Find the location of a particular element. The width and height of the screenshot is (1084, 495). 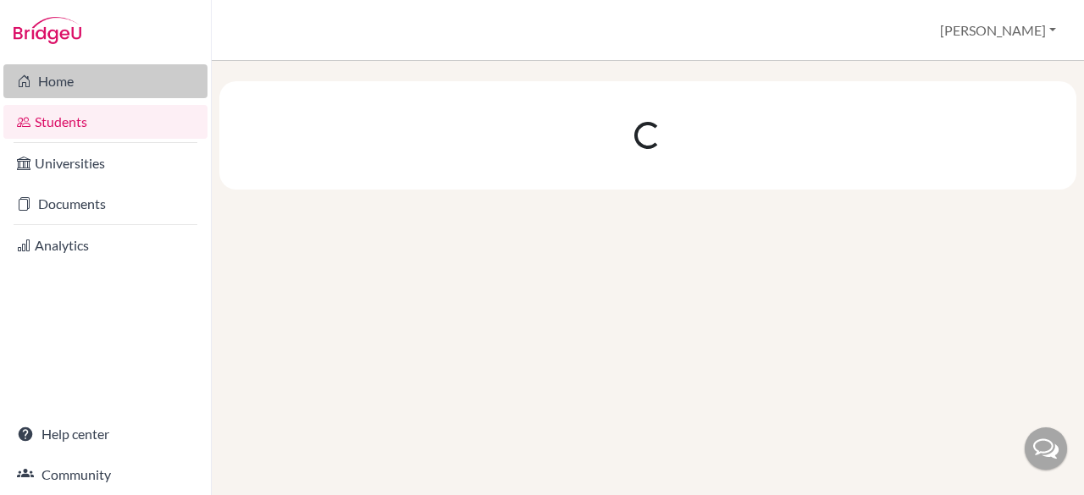

a: Universities is located at coordinates (105, 163).